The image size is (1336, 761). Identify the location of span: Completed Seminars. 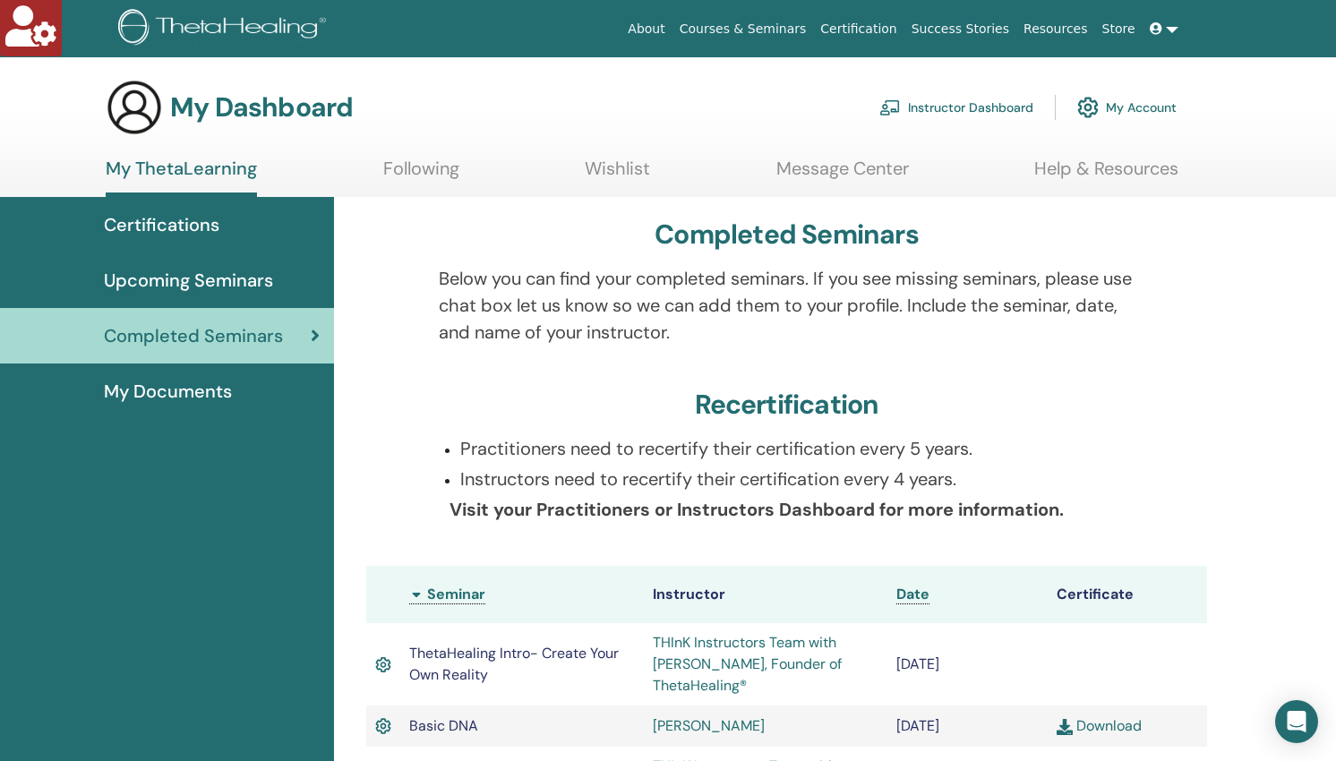
(193, 336).